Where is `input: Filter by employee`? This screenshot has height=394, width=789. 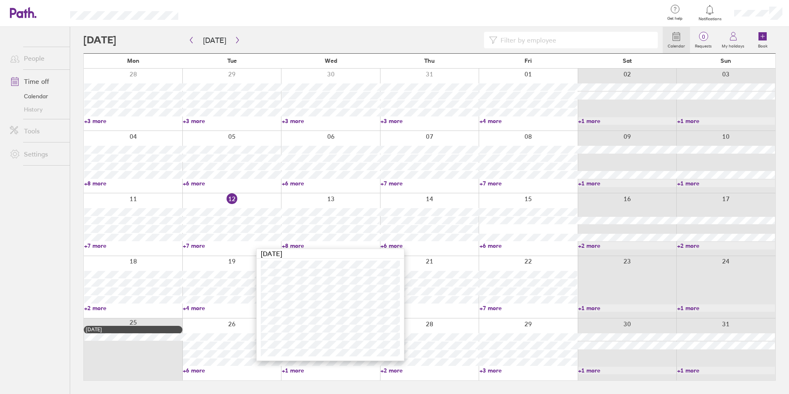 input: Filter by employee is located at coordinates (575, 40).